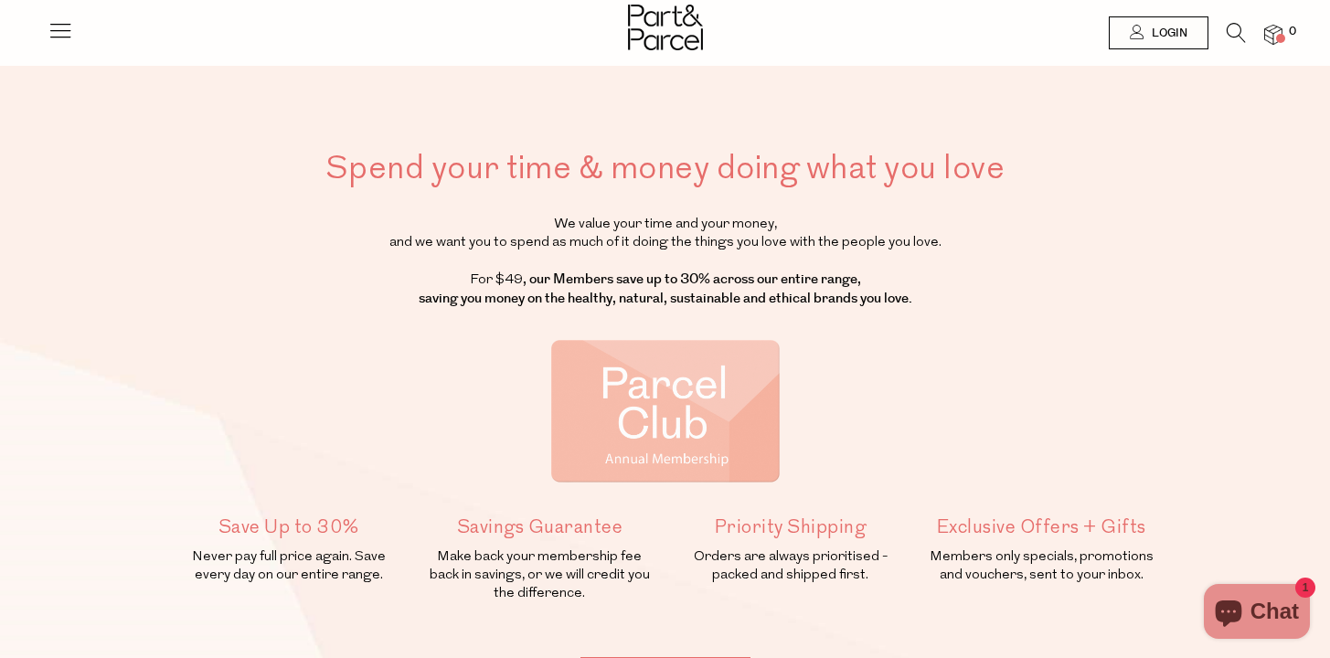 Image resolution: width=1330 pixels, height=658 pixels. Describe the element at coordinates (289, 527) in the screenshot. I see `h5: Save Up to 30%` at that location.